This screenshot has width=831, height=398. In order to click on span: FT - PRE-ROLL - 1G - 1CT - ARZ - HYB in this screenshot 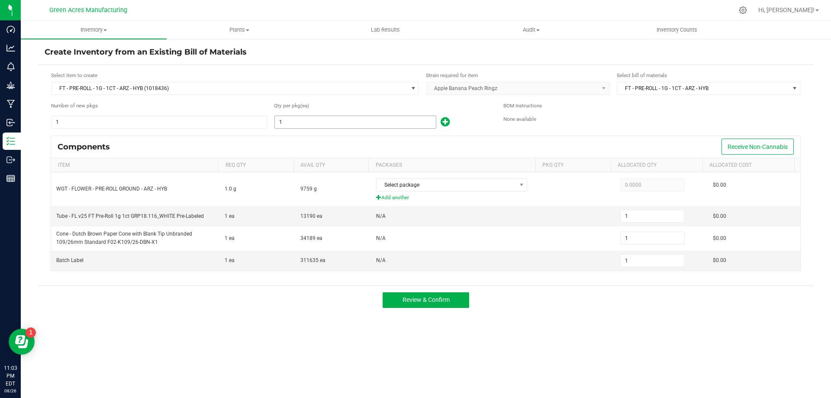, I will do `click(703, 88)`.